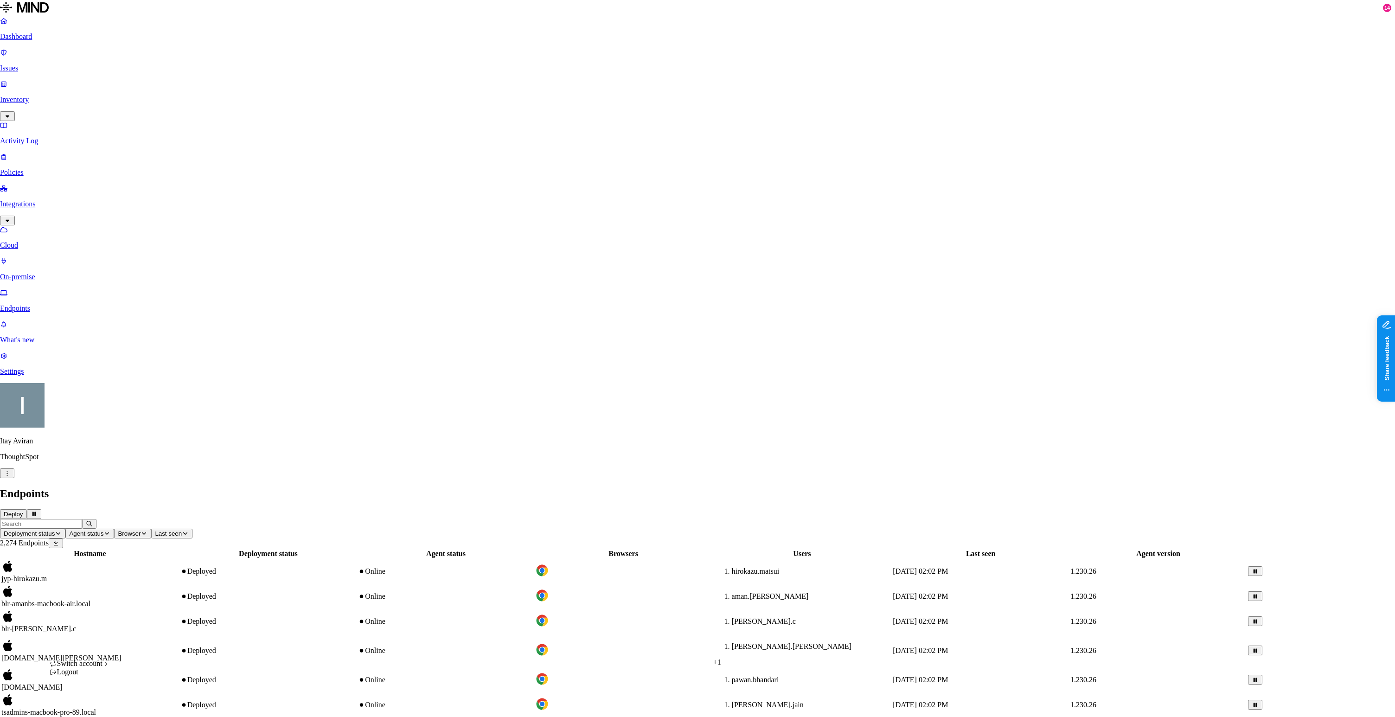  Describe the element at coordinates (80, 663) in the screenshot. I see `span: Switch account` at that location.